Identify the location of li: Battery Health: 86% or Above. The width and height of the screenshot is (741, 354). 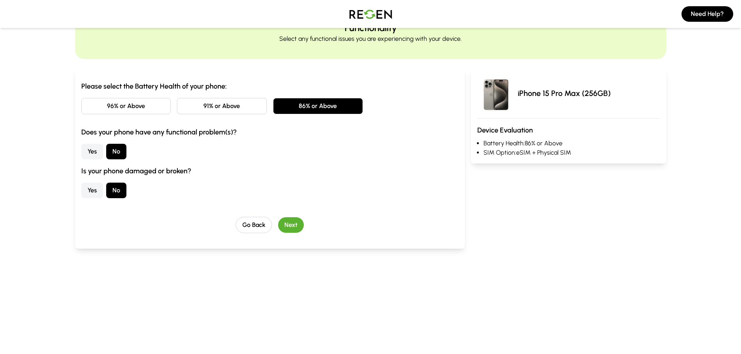
(572, 144).